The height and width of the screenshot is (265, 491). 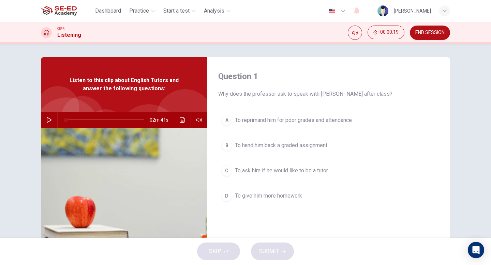 What do you see at coordinates (59, 11) in the screenshot?
I see `img: SE-ED Academy logo` at bounding box center [59, 11].